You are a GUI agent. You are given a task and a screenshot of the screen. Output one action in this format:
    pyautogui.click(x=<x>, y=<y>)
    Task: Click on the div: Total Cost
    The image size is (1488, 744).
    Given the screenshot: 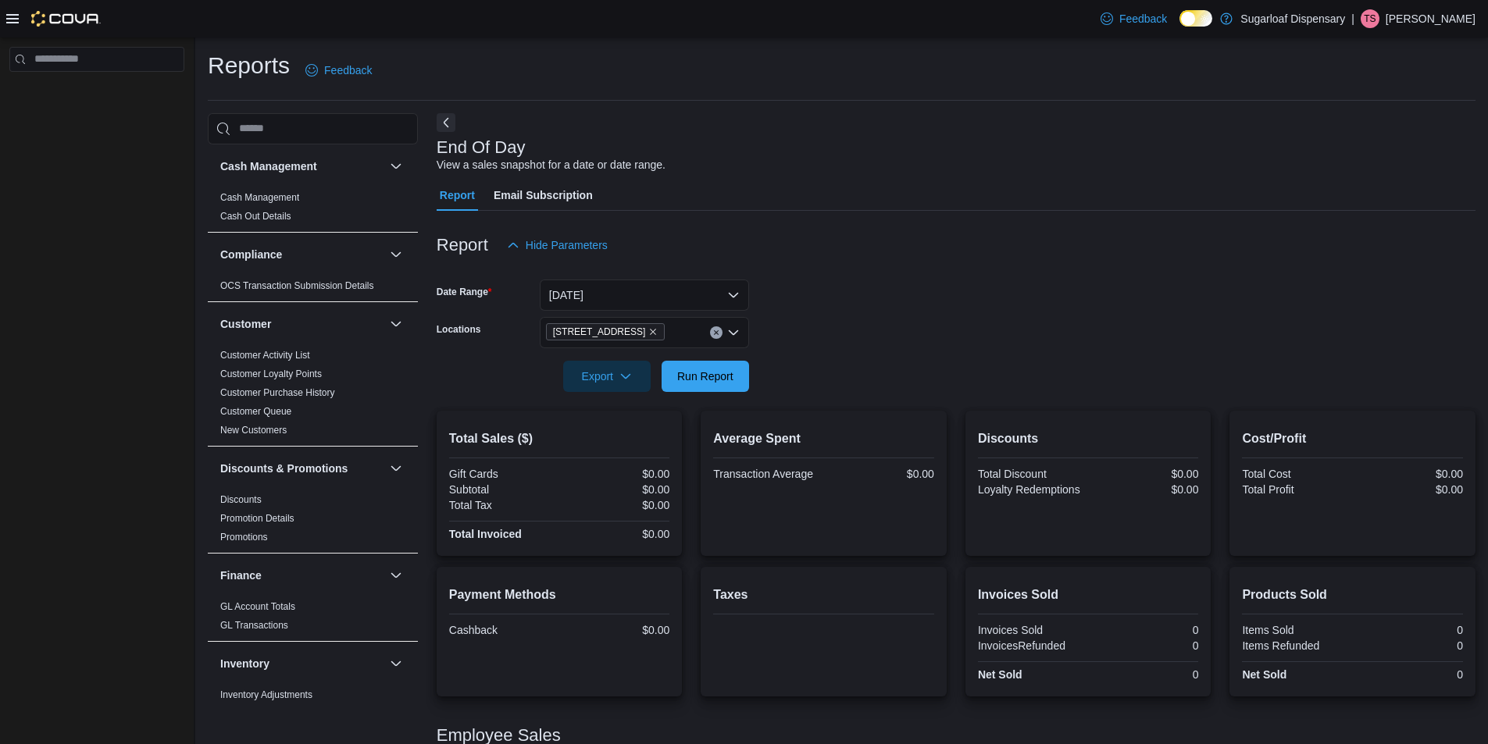 What is the action you would take?
    pyautogui.click(x=1295, y=474)
    